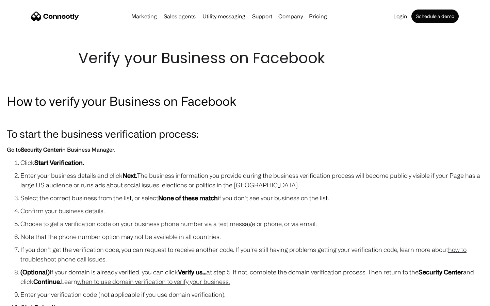 Image resolution: width=490 pixels, height=306 pixels. Describe the element at coordinates (252, 277) in the screenshot. I see `li: If your domain is already verified, you can click at step 5. If not, complete the domain verifica...` at that location.